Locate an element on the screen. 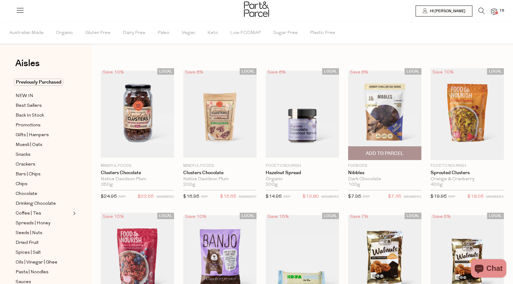 This screenshot has width=513, height=284. a: Pasta | Noodles is located at coordinates (43, 272).